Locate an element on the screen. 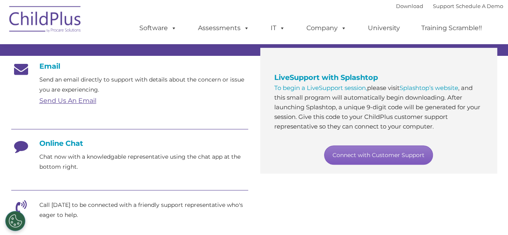 The image size is (508, 235). a: Assessments is located at coordinates (224, 28).